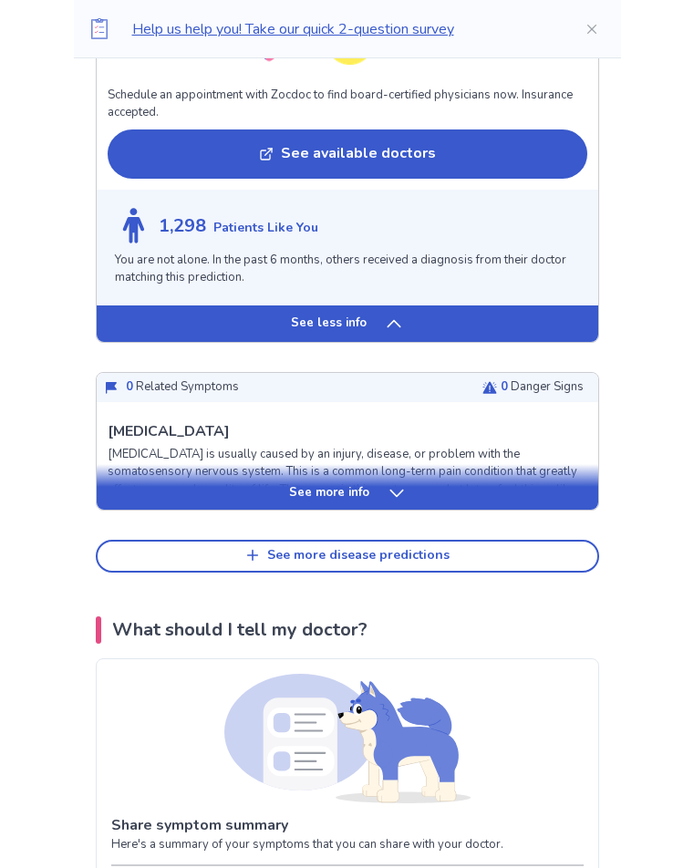 The image size is (694, 868). I want to click on p: Here's a summary of your symptoms that you can share with your doctor., so click(347, 845).